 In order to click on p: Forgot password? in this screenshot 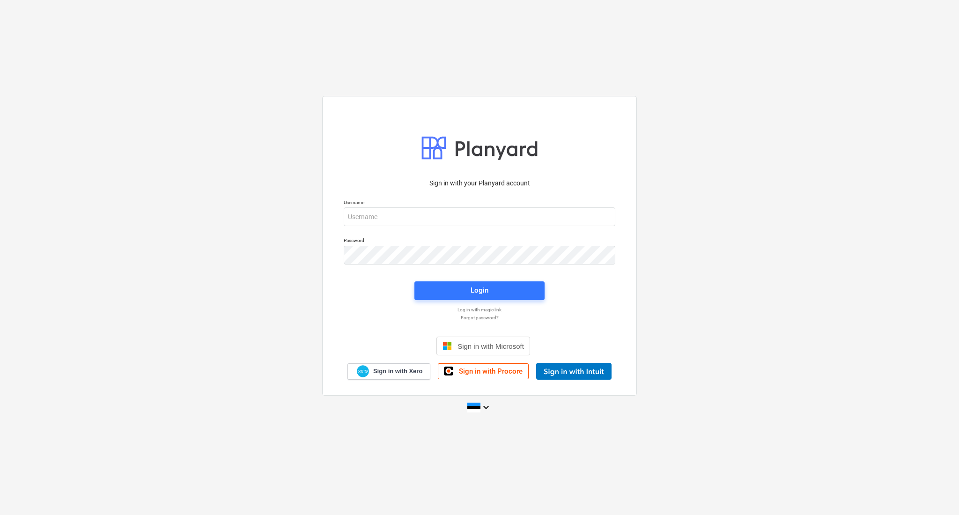, I will do `click(480, 318)`.